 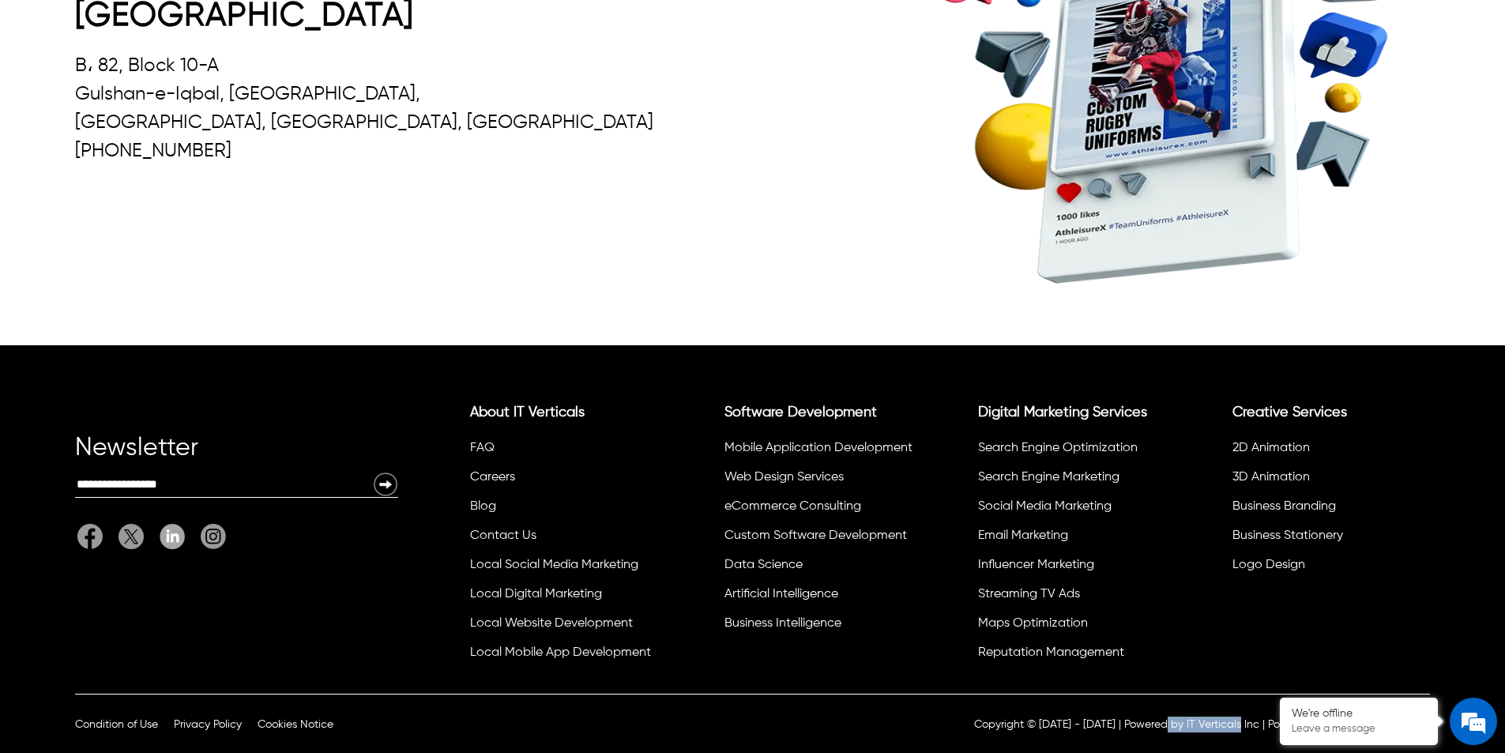 What do you see at coordinates (1287, 535) in the screenshot?
I see `a: Business Stationery` at bounding box center [1287, 535].